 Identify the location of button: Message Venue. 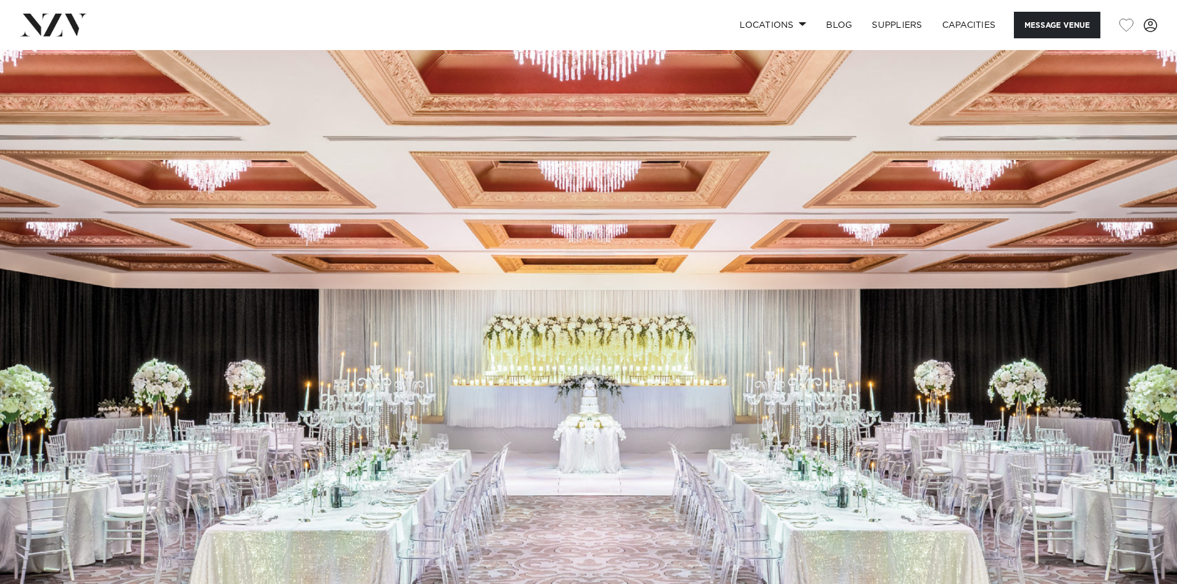
(1058, 25).